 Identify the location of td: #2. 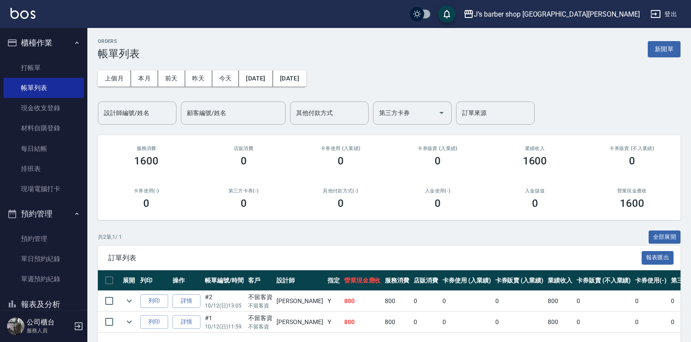
(224, 301).